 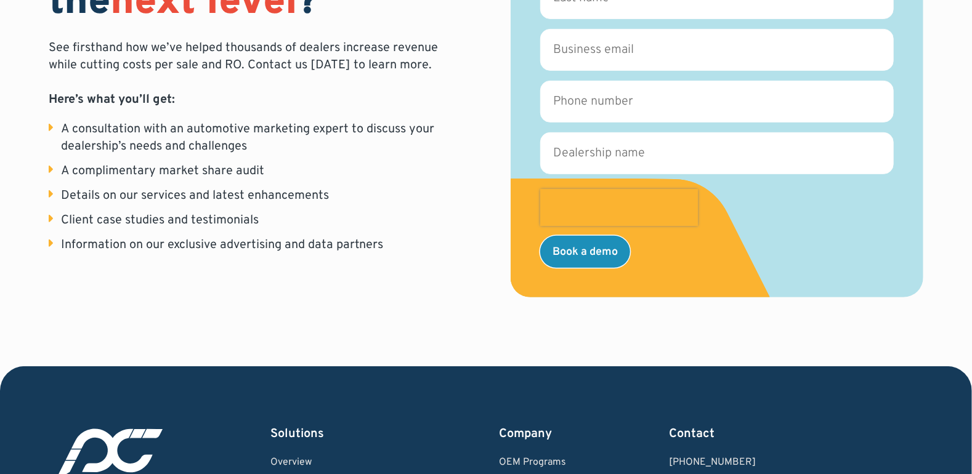 What do you see at coordinates (261, 138) in the screenshot?
I see `div: A consultation with an automotive marketing expert to discuss your dealership’s needs and challenges` at bounding box center [261, 138].